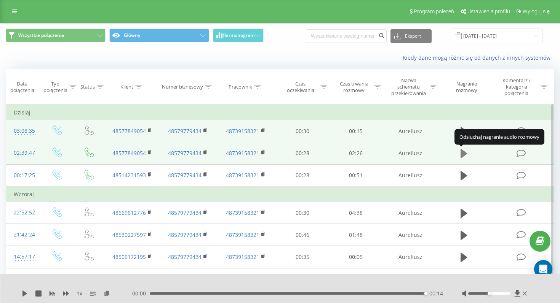 Image resolution: width=560 pixels, height=303 pixels. I want to click on button: Harmonogram, so click(238, 35).